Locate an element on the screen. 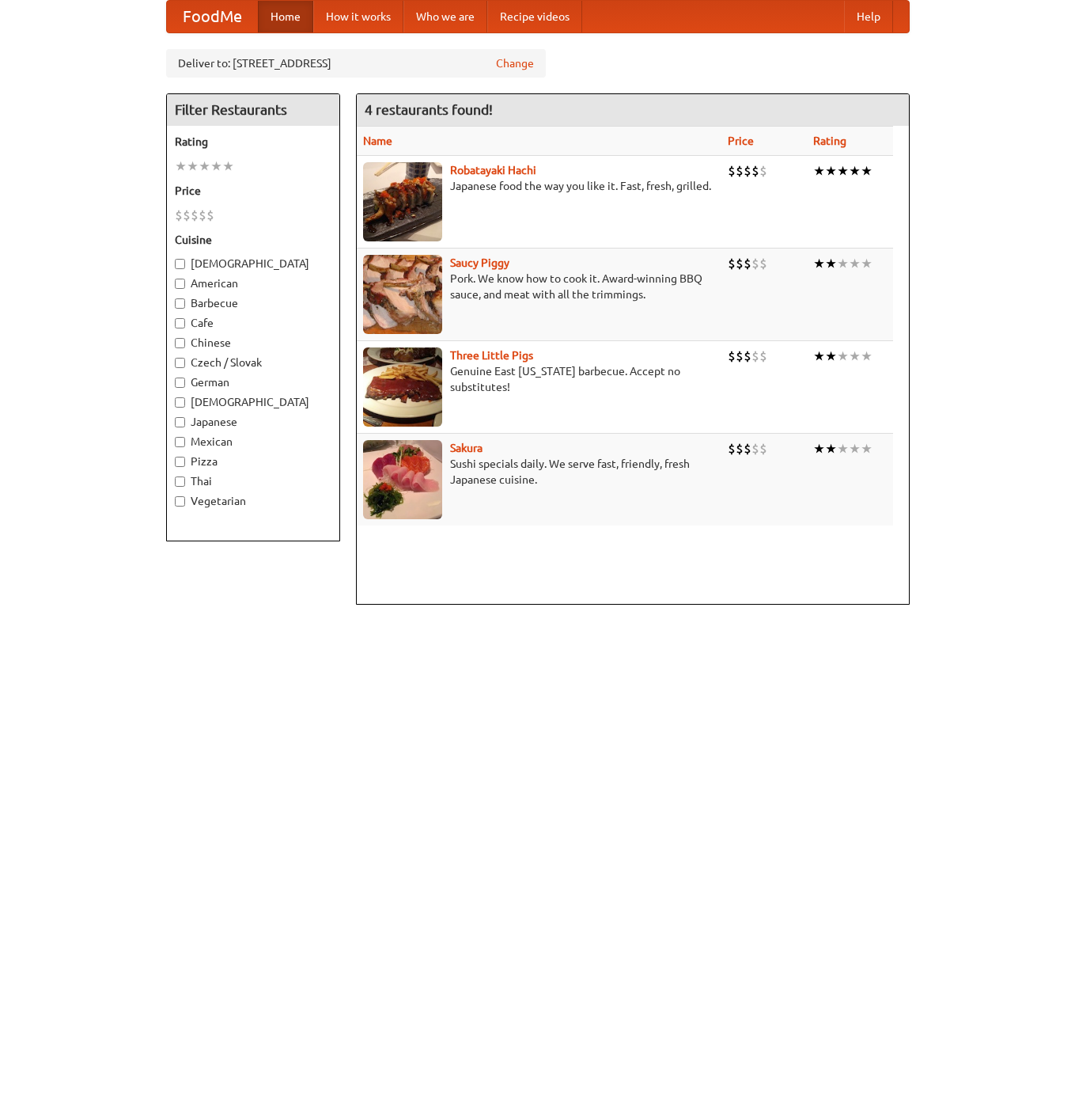  input: American is located at coordinates (179, 283).